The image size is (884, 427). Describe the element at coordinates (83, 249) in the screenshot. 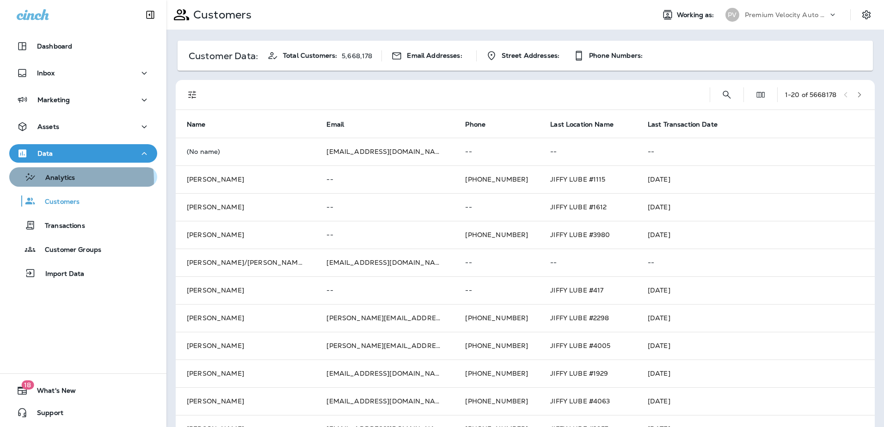

I see `button: Customer Groups` at that location.